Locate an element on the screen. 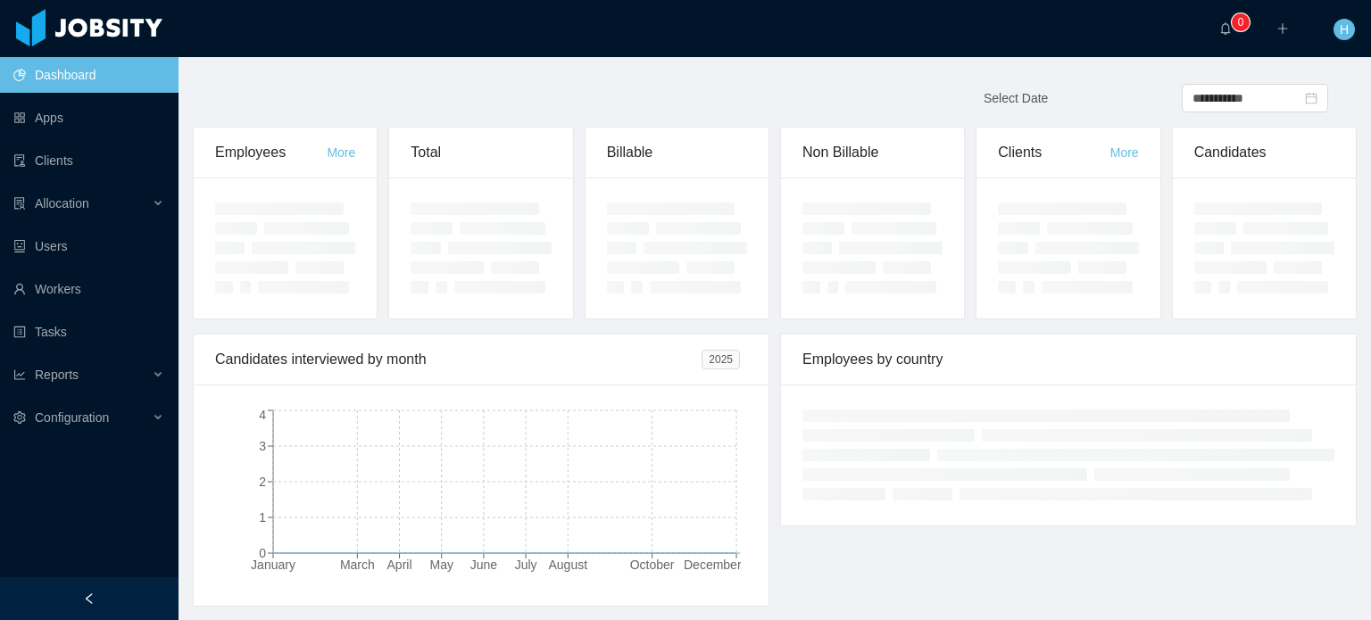 This screenshot has height=620, width=1371. div: Total is located at coordinates (480, 153).